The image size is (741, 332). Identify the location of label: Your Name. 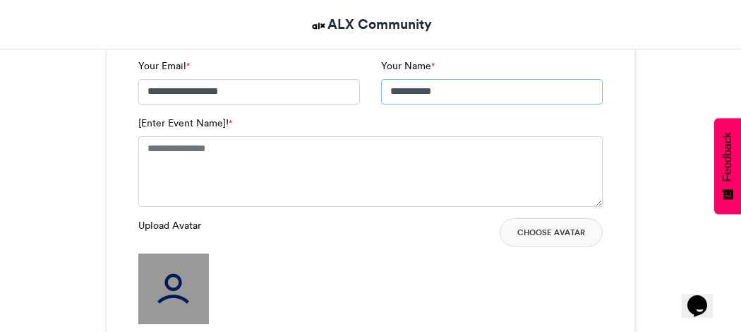
(408, 66).